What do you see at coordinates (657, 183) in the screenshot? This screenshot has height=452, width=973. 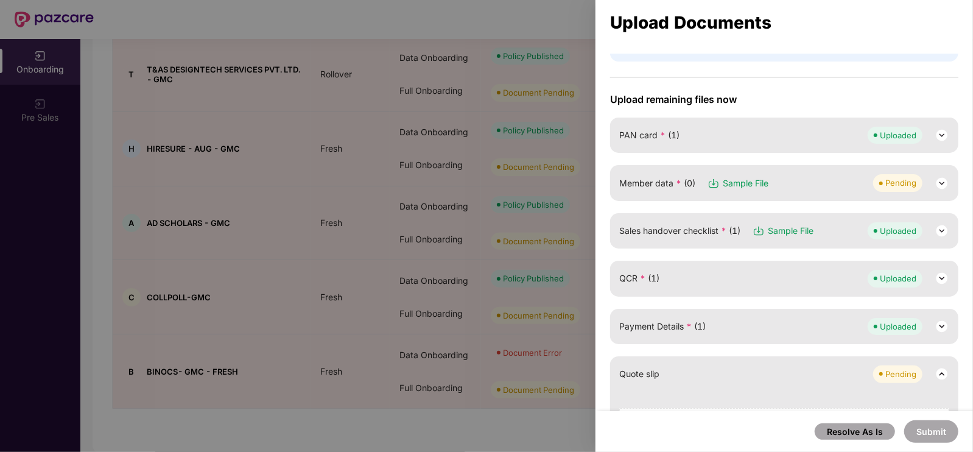 I see `span: Member data (0)` at bounding box center [657, 183].